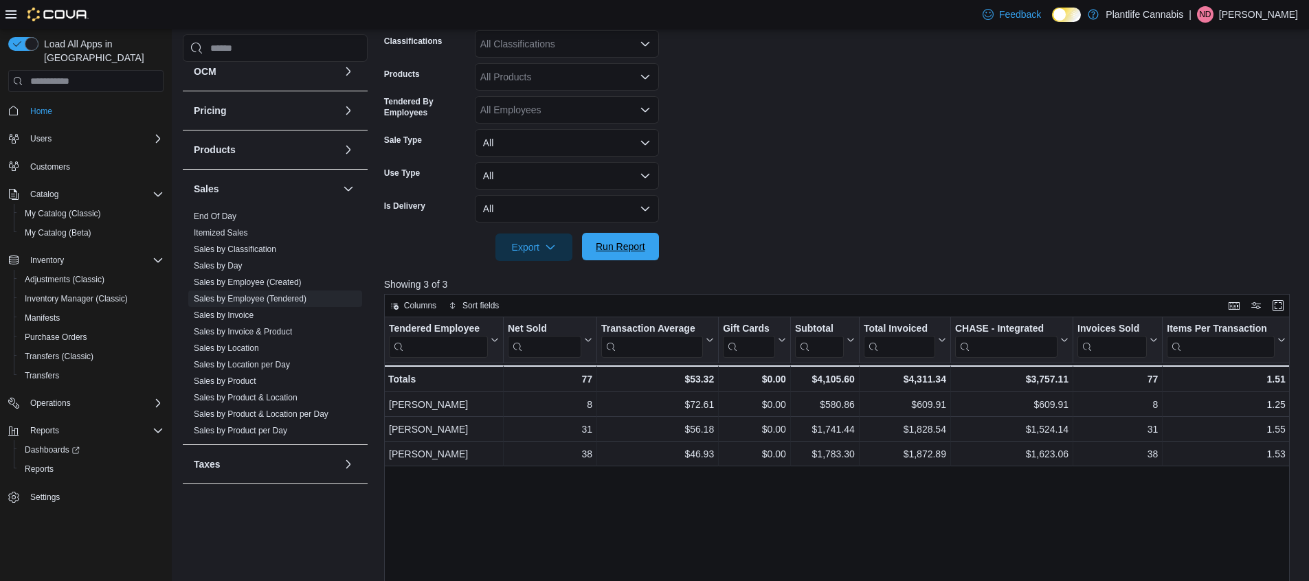 This screenshot has height=581, width=1309. I want to click on span: Inventory Manager (Classic), so click(91, 299).